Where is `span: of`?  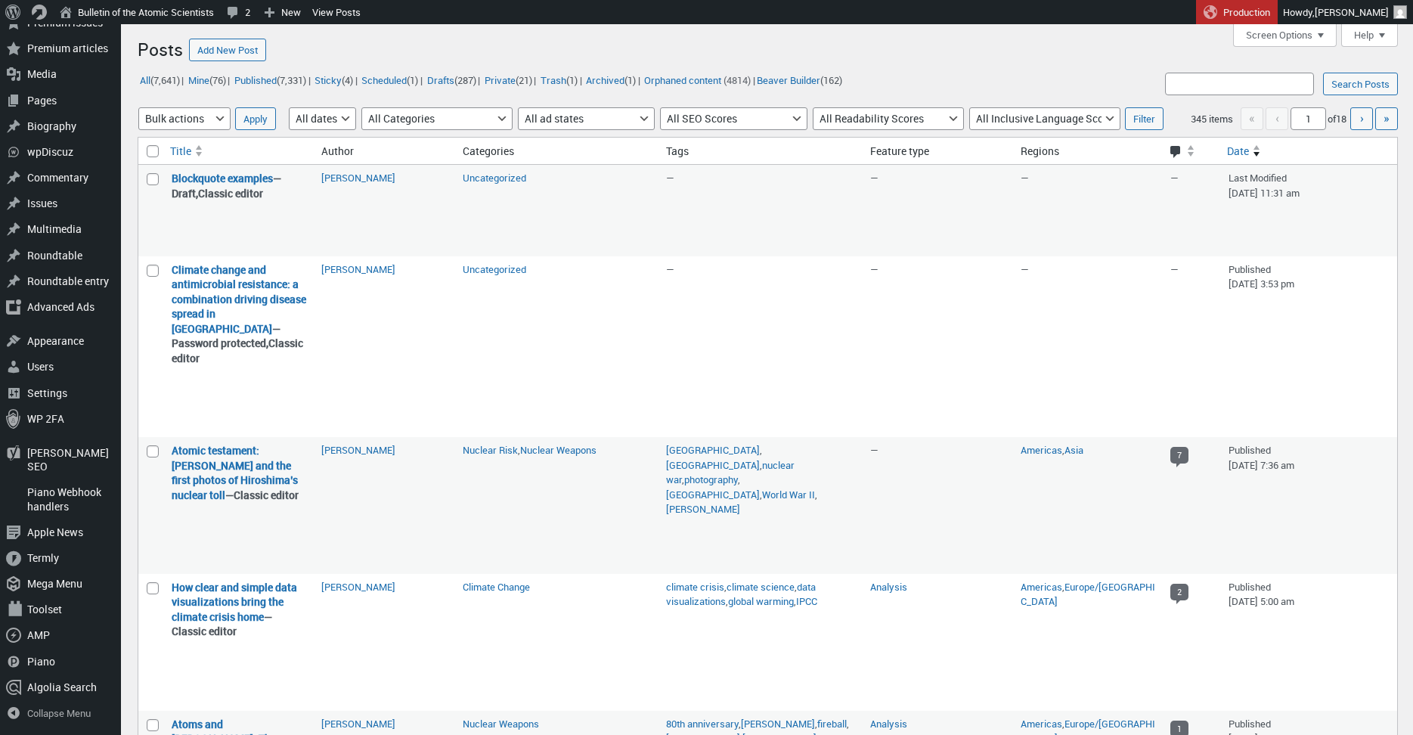
span: of is located at coordinates (1337, 119).